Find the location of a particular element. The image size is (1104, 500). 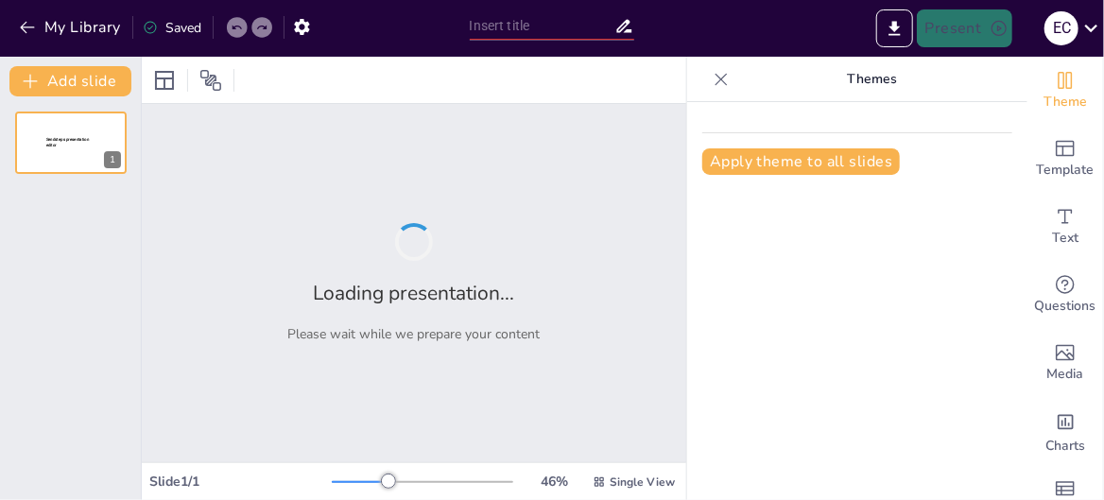

button: E C is located at coordinates (1062, 28).